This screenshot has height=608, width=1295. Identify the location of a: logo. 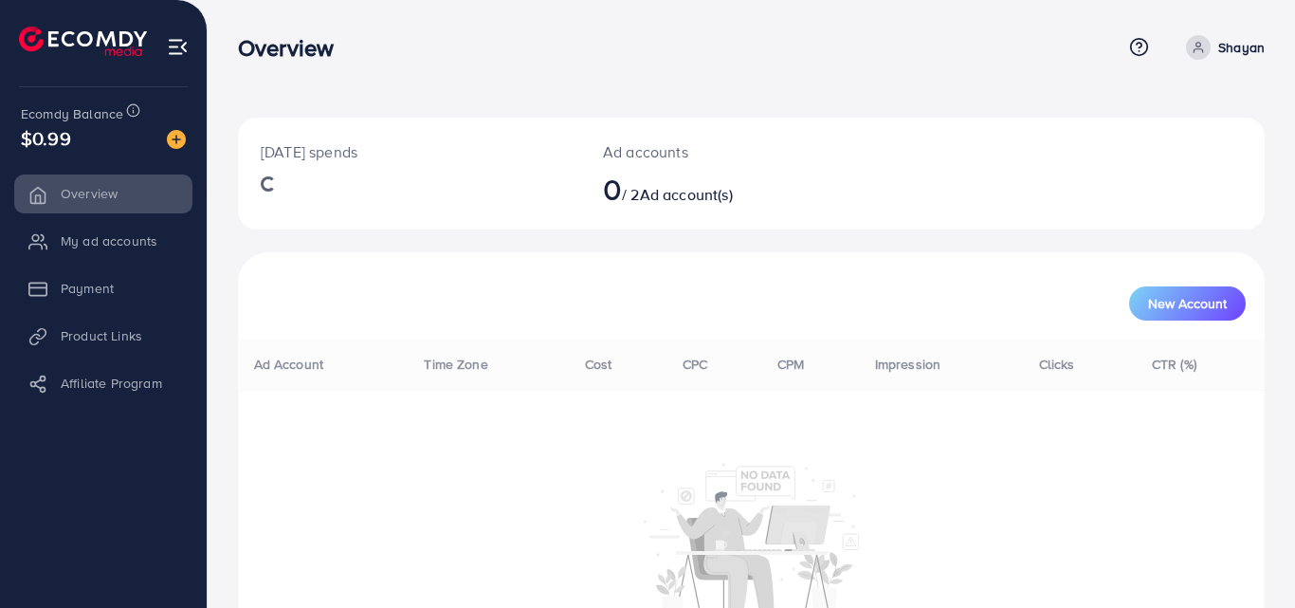
(82, 41).